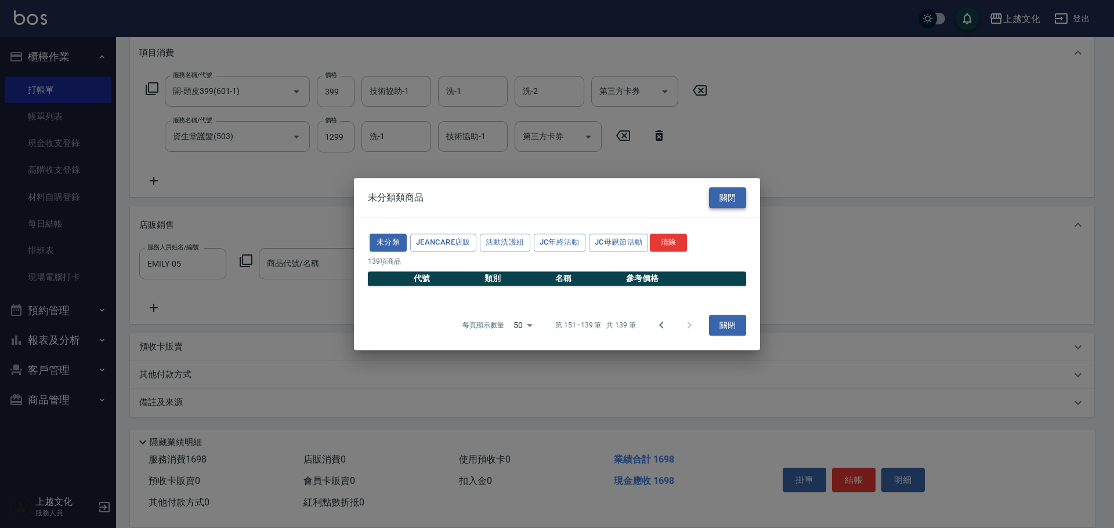  Describe the element at coordinates (388, 242) in the screenshot. I see `button: 未分類` at that location.